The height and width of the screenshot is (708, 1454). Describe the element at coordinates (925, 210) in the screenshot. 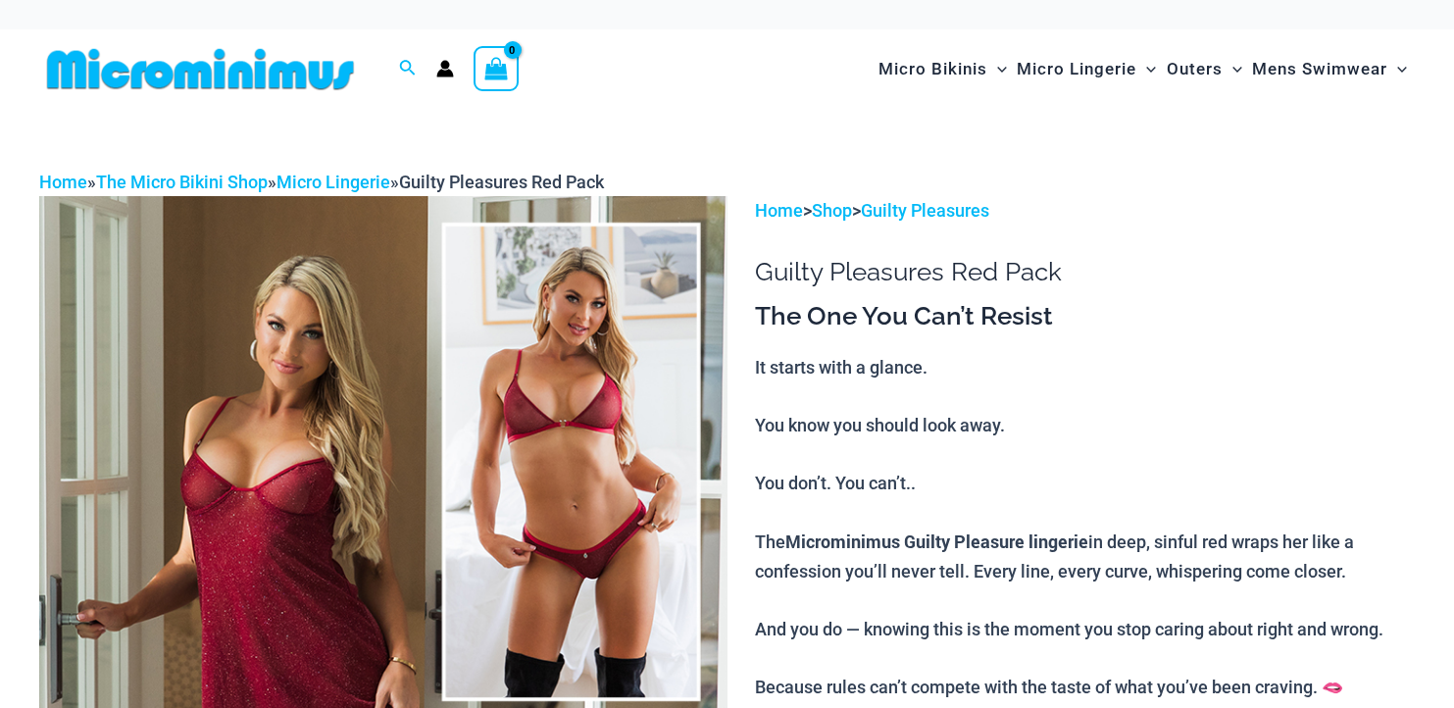

I see `a: Guilty Pleasures` at that location.